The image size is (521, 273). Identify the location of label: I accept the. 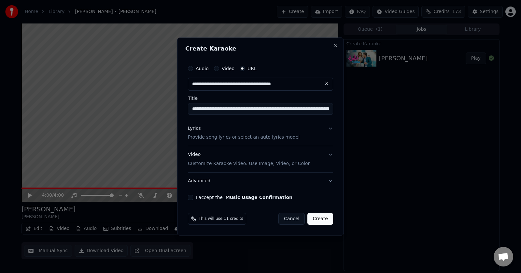
(244, 197).